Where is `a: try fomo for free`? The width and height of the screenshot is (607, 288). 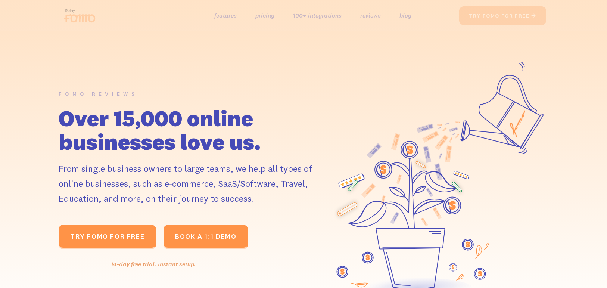 a: try fomo for free is located at coordinates (503, 16).